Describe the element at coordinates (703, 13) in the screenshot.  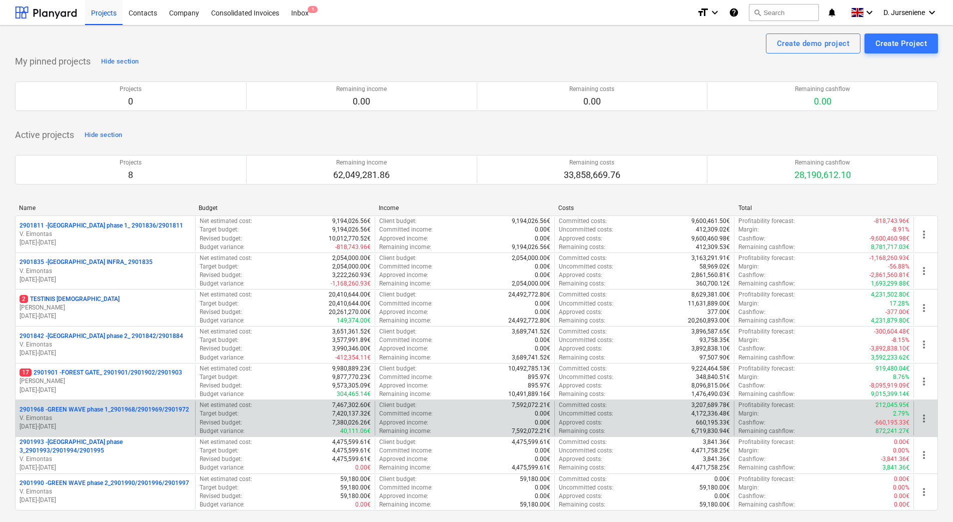
I see `i: format_size` at that location.